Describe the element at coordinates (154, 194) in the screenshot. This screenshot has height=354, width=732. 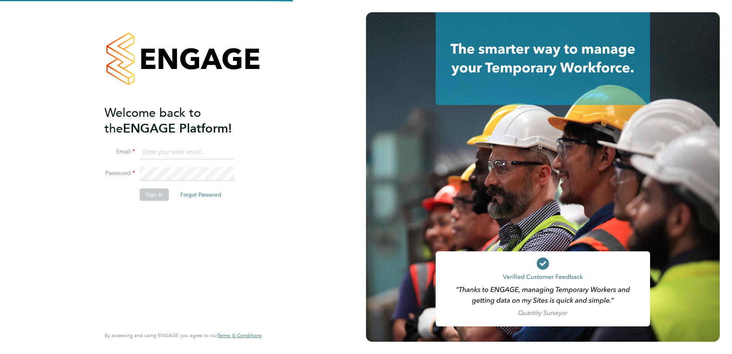
I see `button: Sign In` at that location.